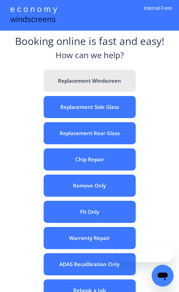  Describe the element at coordinates (33, 20) in the screenshot. I see `div: windscreens` at that location.